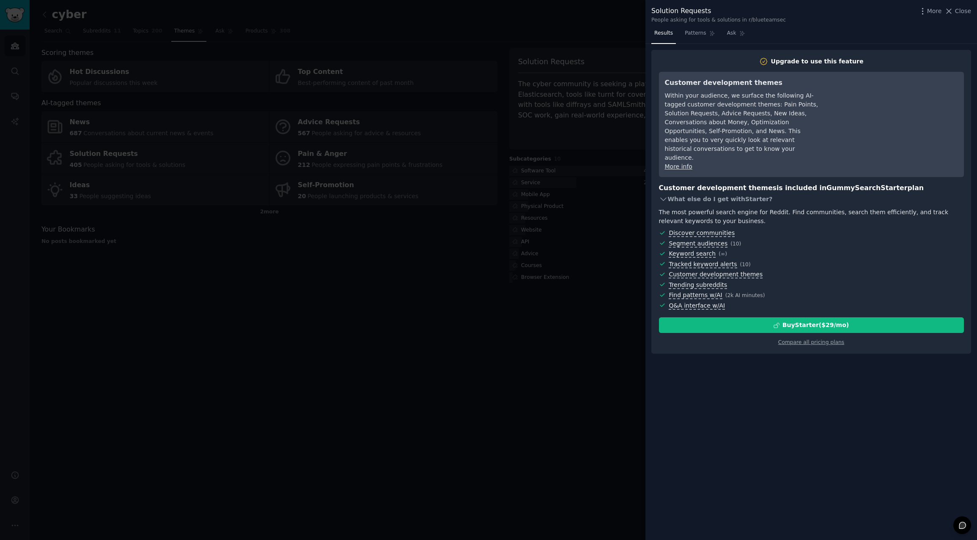 The height and width of the screenshot is (540, 977). I want to click on span: Segment audiences, so click(698, 244).